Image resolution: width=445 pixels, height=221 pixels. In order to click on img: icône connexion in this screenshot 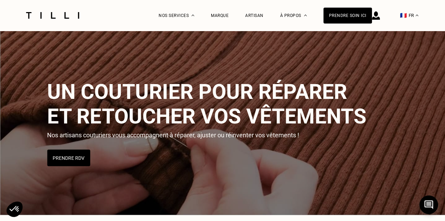, I will do `click(376, 16)`.